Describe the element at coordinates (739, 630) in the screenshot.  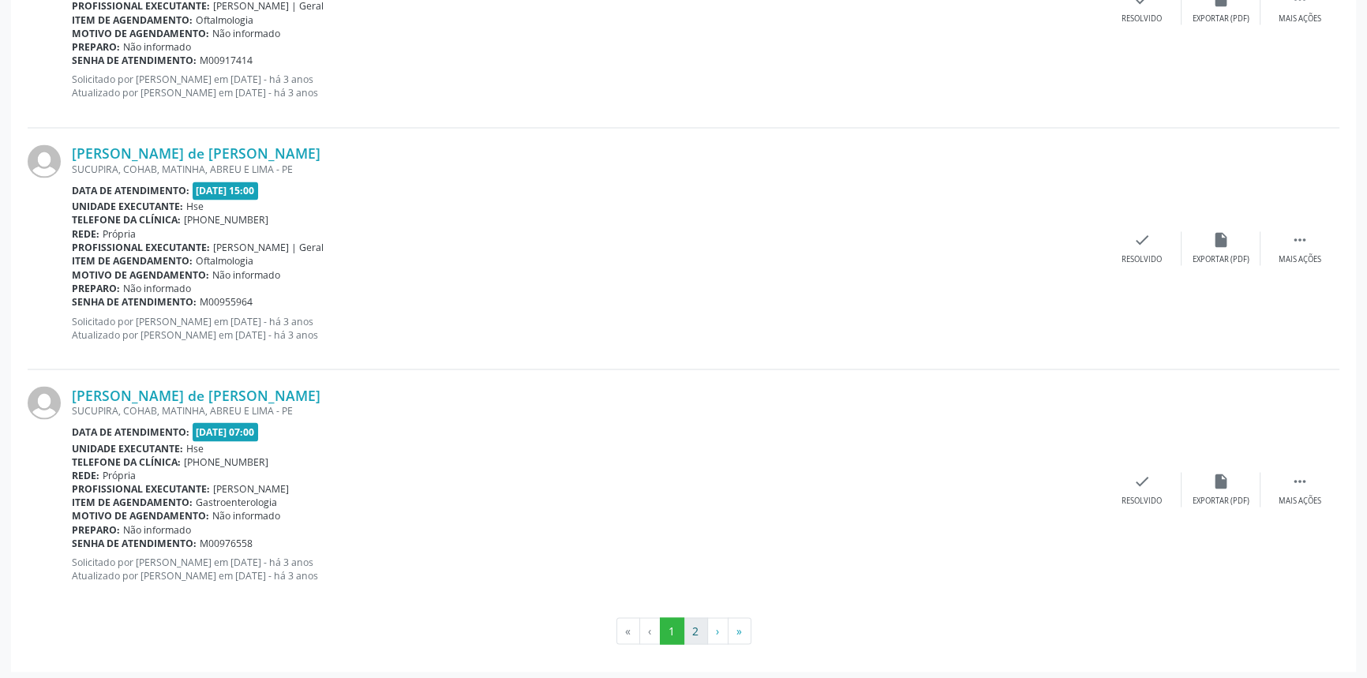
I see `button: Go to last page` at that location.